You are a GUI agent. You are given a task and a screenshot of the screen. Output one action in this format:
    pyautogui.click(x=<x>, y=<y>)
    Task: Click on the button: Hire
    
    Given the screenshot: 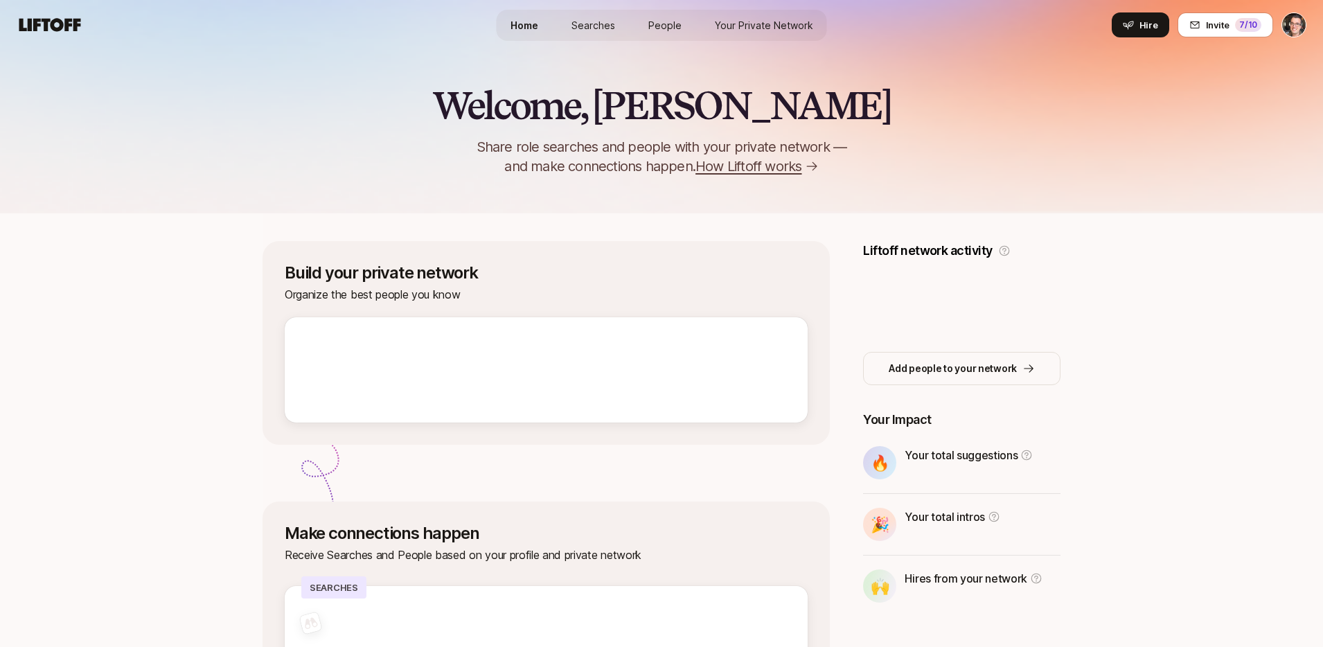 What is the action you would take?
    pyautogui.click(x=1140, y=25)
    